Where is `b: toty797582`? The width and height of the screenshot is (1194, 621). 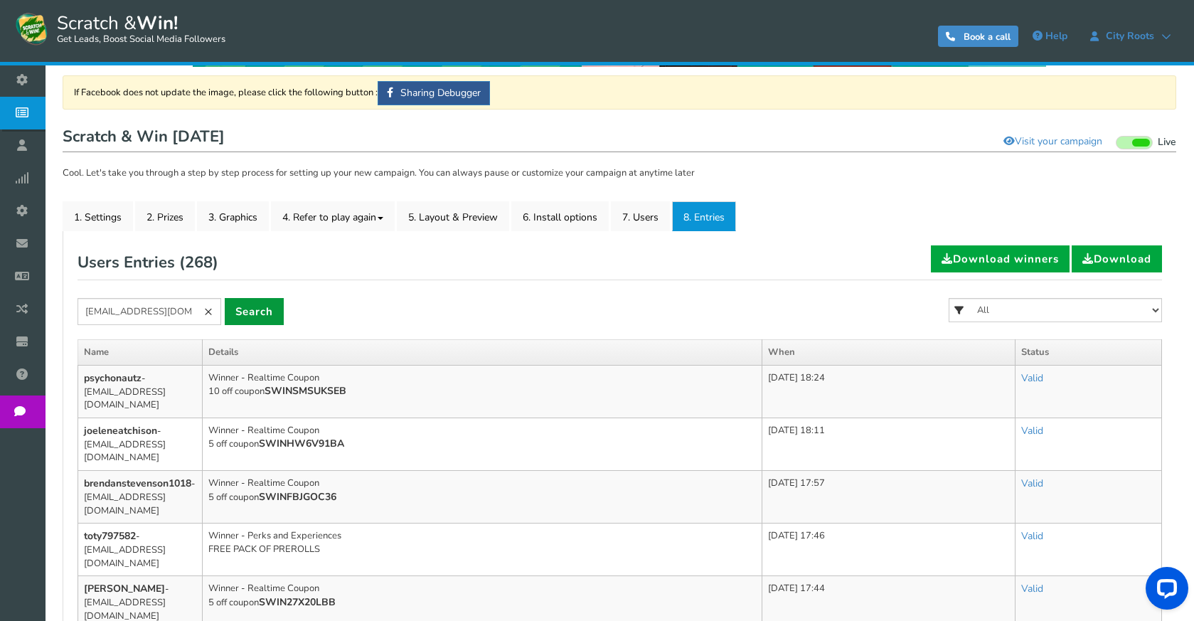 b: toty797582 is located at coordinates (110, 535).